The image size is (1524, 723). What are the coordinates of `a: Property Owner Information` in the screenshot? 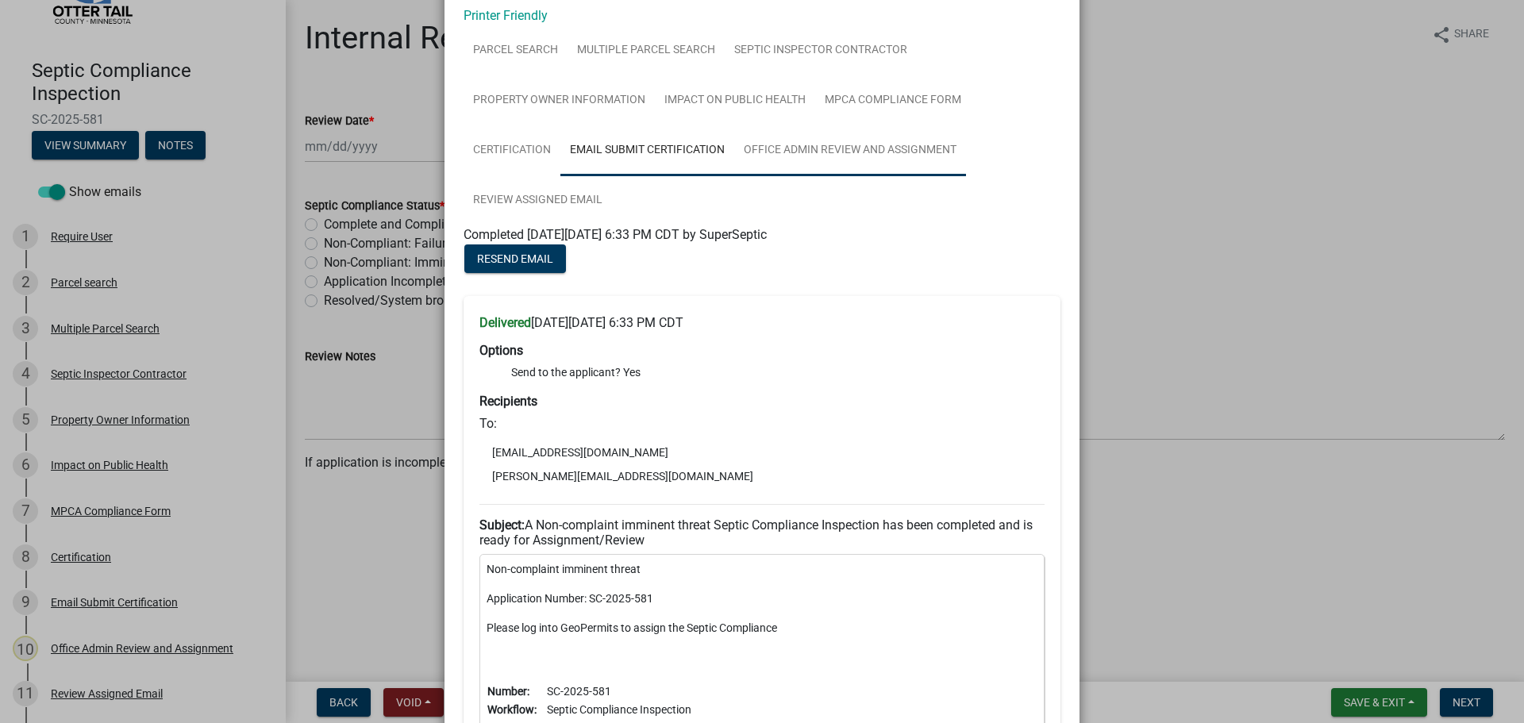 It's located at (559, 101).